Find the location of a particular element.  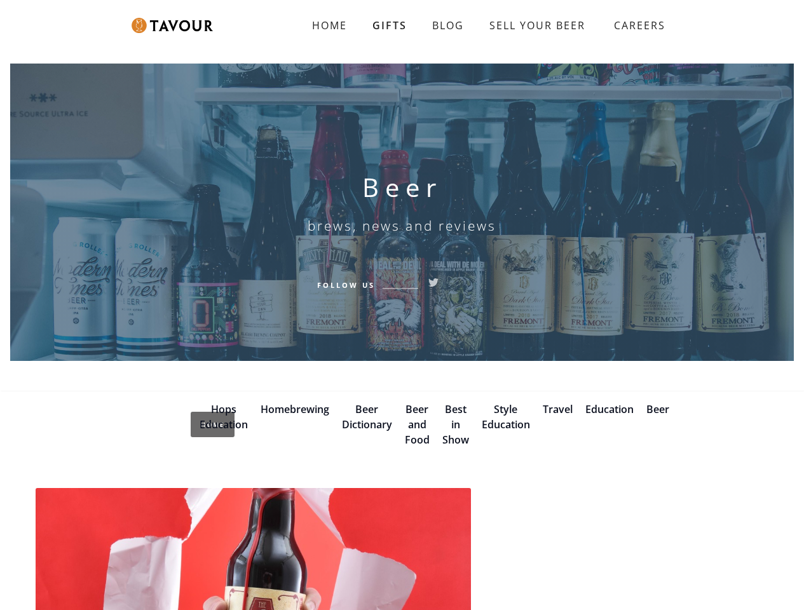

a: SELL YOUR BEER is located at coordinates (537, 25).